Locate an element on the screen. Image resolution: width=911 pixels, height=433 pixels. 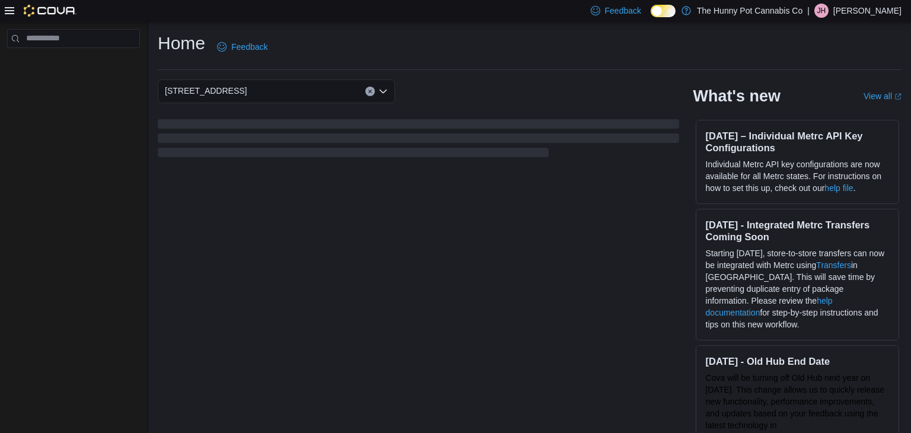
span: Loading is located at coordinates (418, 141).